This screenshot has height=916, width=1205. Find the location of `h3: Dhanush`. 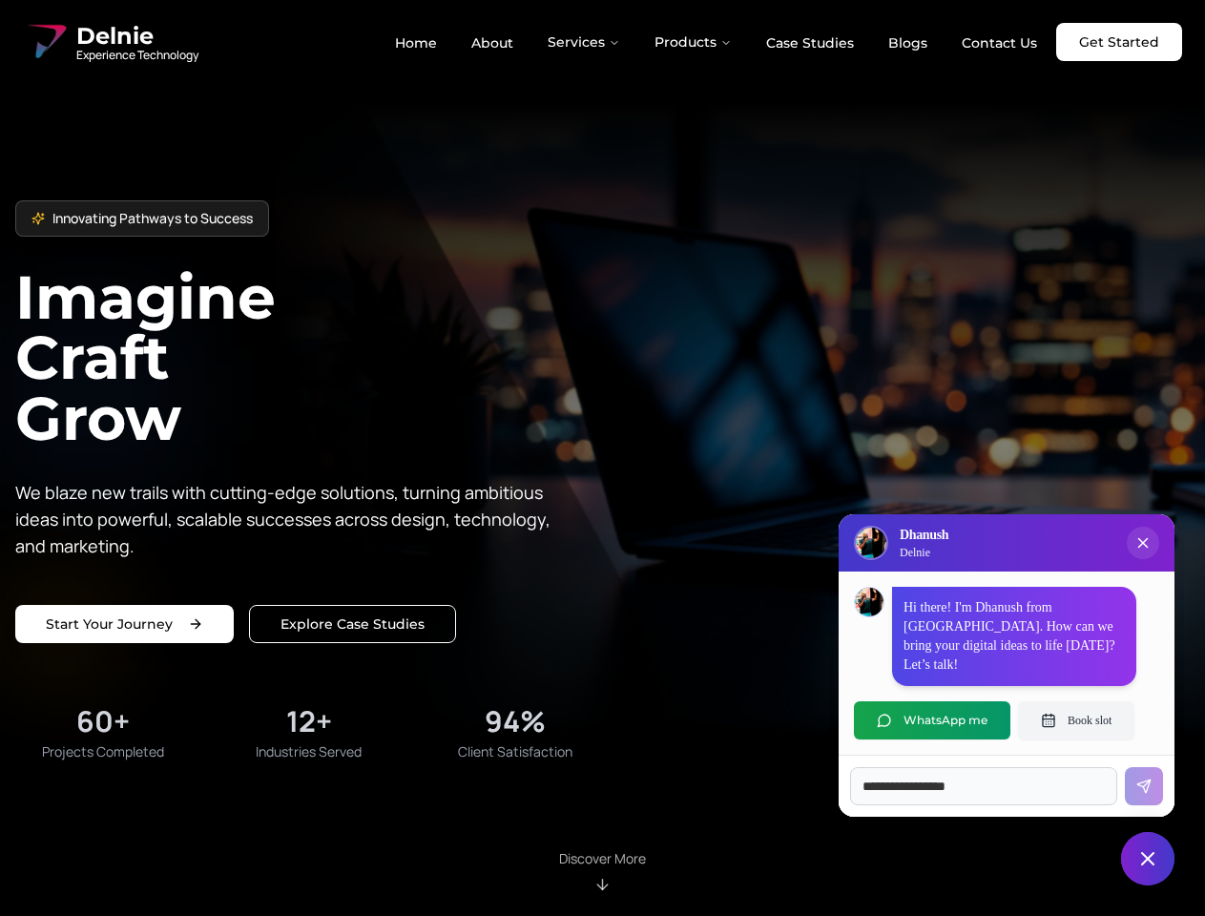

h3: Dhanush is located at coordinates (923, 535).